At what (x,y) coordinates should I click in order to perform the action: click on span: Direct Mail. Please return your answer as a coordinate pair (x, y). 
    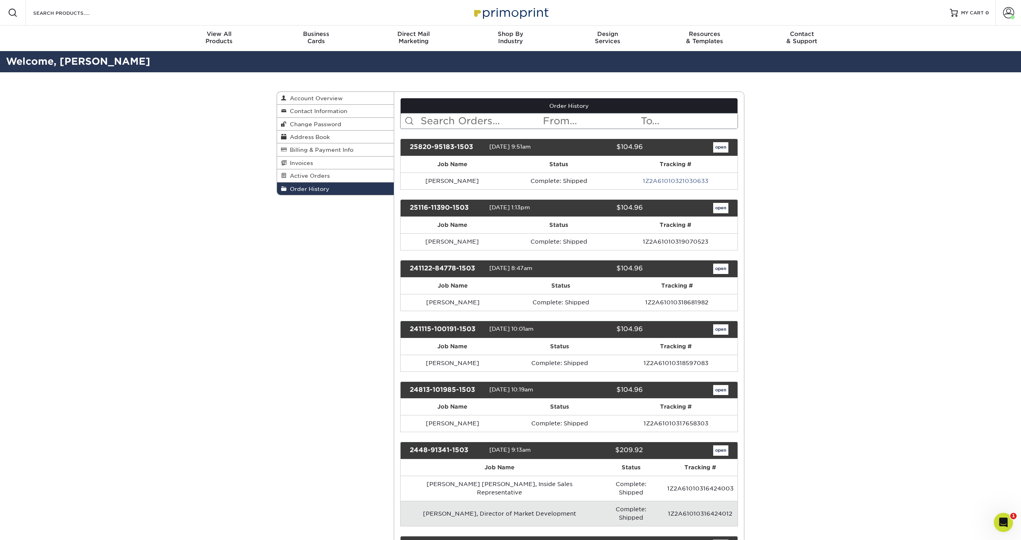
    Looking at the image, I should click on (413, 34).